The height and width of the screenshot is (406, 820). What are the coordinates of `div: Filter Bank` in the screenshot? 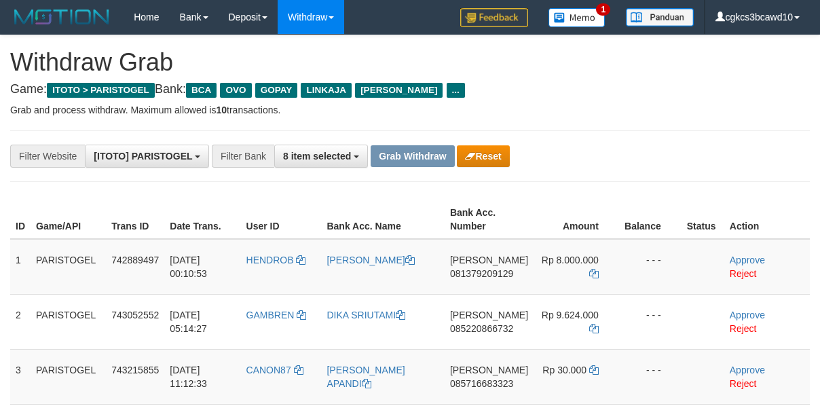 It's located at (243, 156).